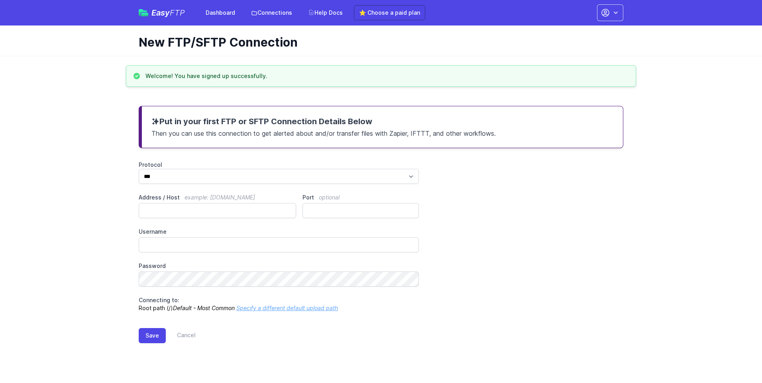 This screenshot has width=762, height=383. Describe the element at coordinates (144, 13) in the screenshot. I see `img: easyftp_logo.png` at that location.